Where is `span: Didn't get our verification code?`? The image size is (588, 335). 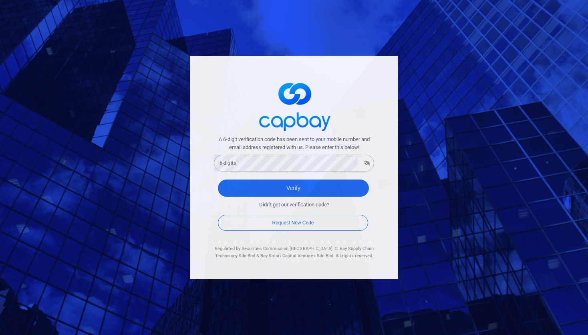
span: Didn't get our verification code? is located at coordinates (294, 205).